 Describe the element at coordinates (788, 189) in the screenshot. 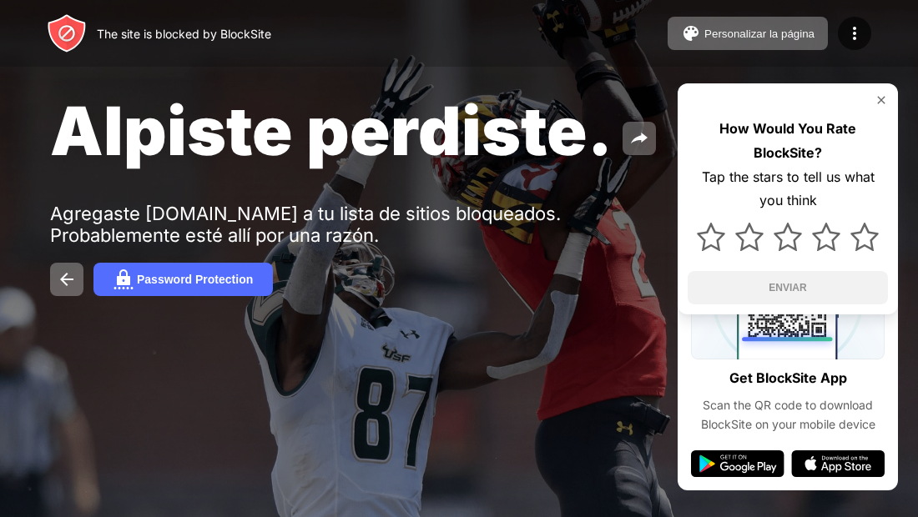

I see `div: Tap the stars to tell us what you think` at that location.